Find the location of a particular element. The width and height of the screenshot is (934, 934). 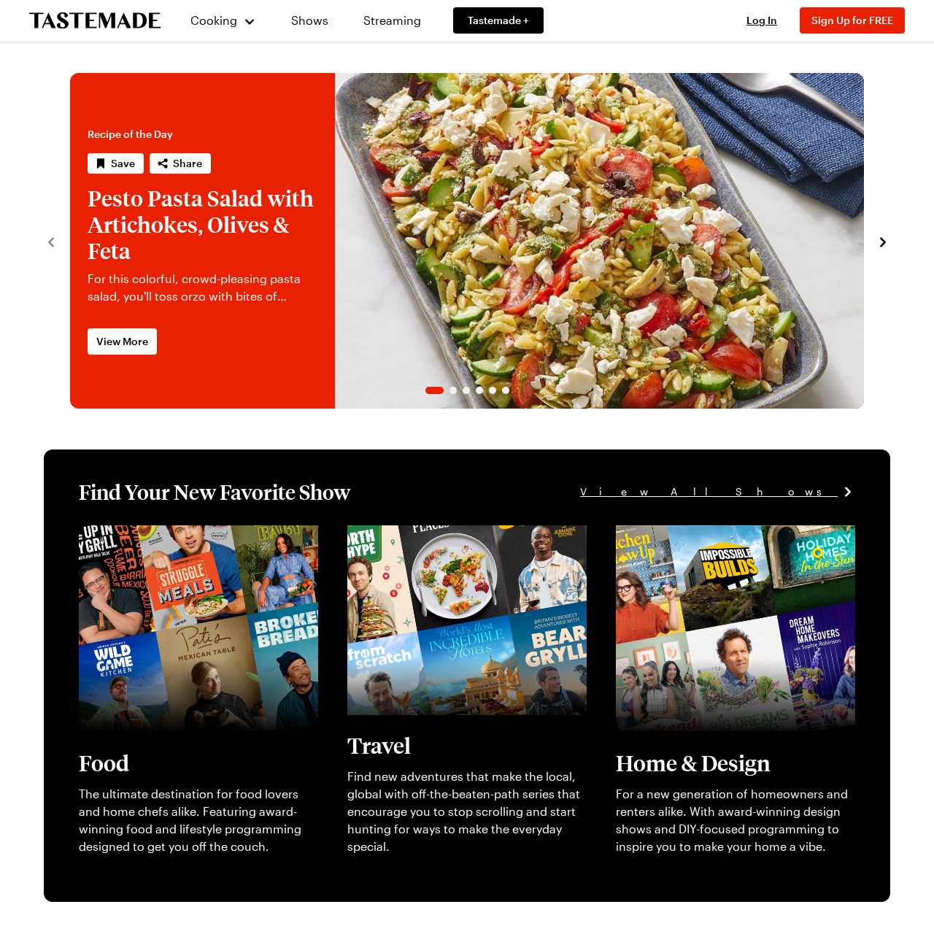

a: View All Shows is located at coordinates (717, 492).